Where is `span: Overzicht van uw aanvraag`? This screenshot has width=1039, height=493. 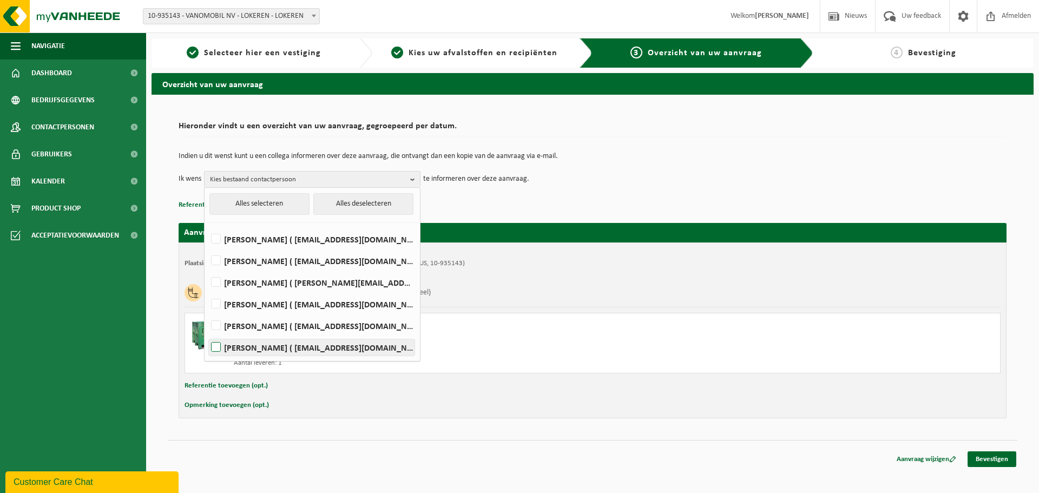 span: Overzicht van uw aanvraag is located at coordinates (705, 53).